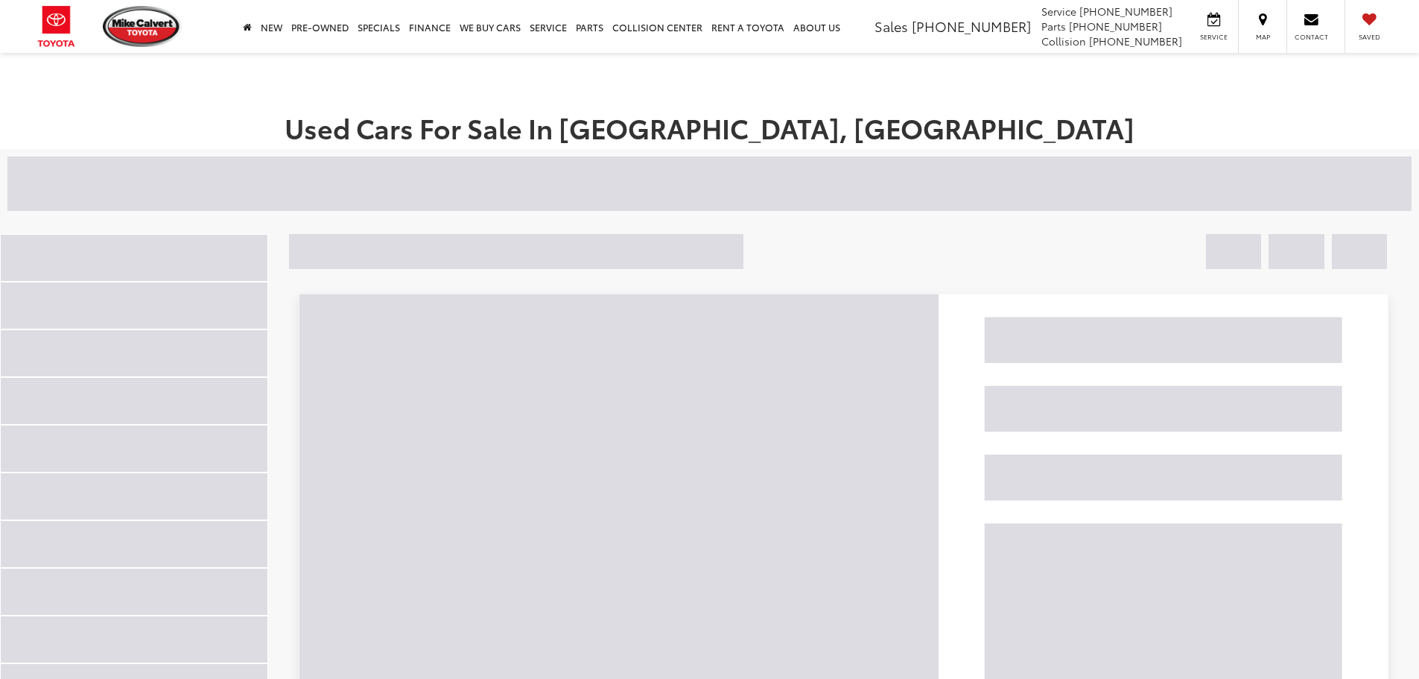 The image size is (1419, 679). Describe the element at coordinates (142, 26) in the screenshot. I see `img: Mike Calvert Toyota` at that location.